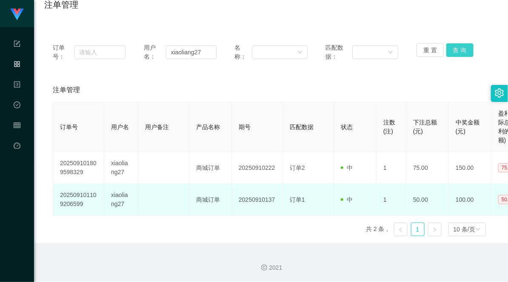  Describe the element at coordinates (257, 168) in the screenshot. I see `td: 20250910222` at that location.